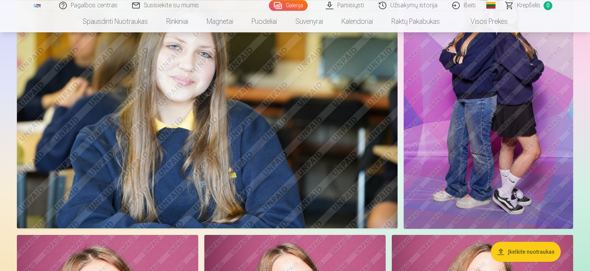 This screenshot has width=590, height=271. Describe the element at coordinates (115, 21) in the screenshot. I see `a: Spausdinti nuotraukas` at that location.